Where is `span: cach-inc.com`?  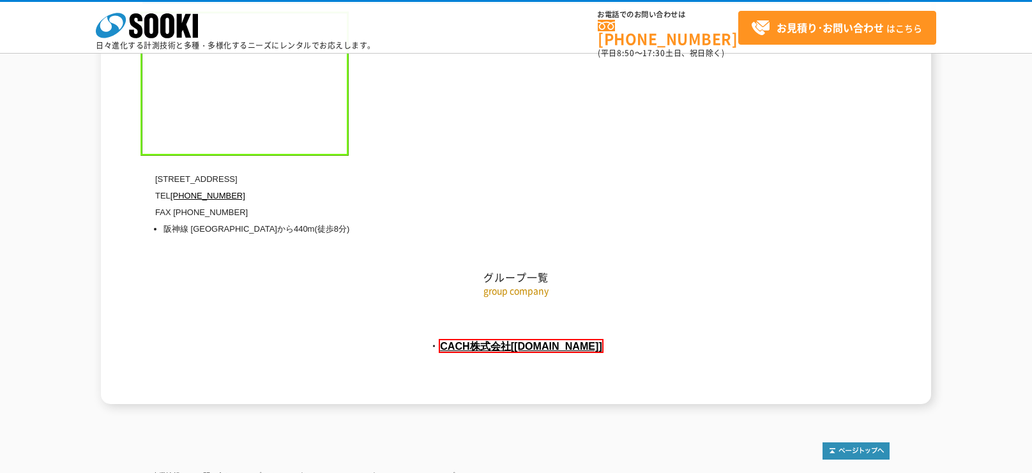
span: cach-inc.com is located at coordinates (556, 346).